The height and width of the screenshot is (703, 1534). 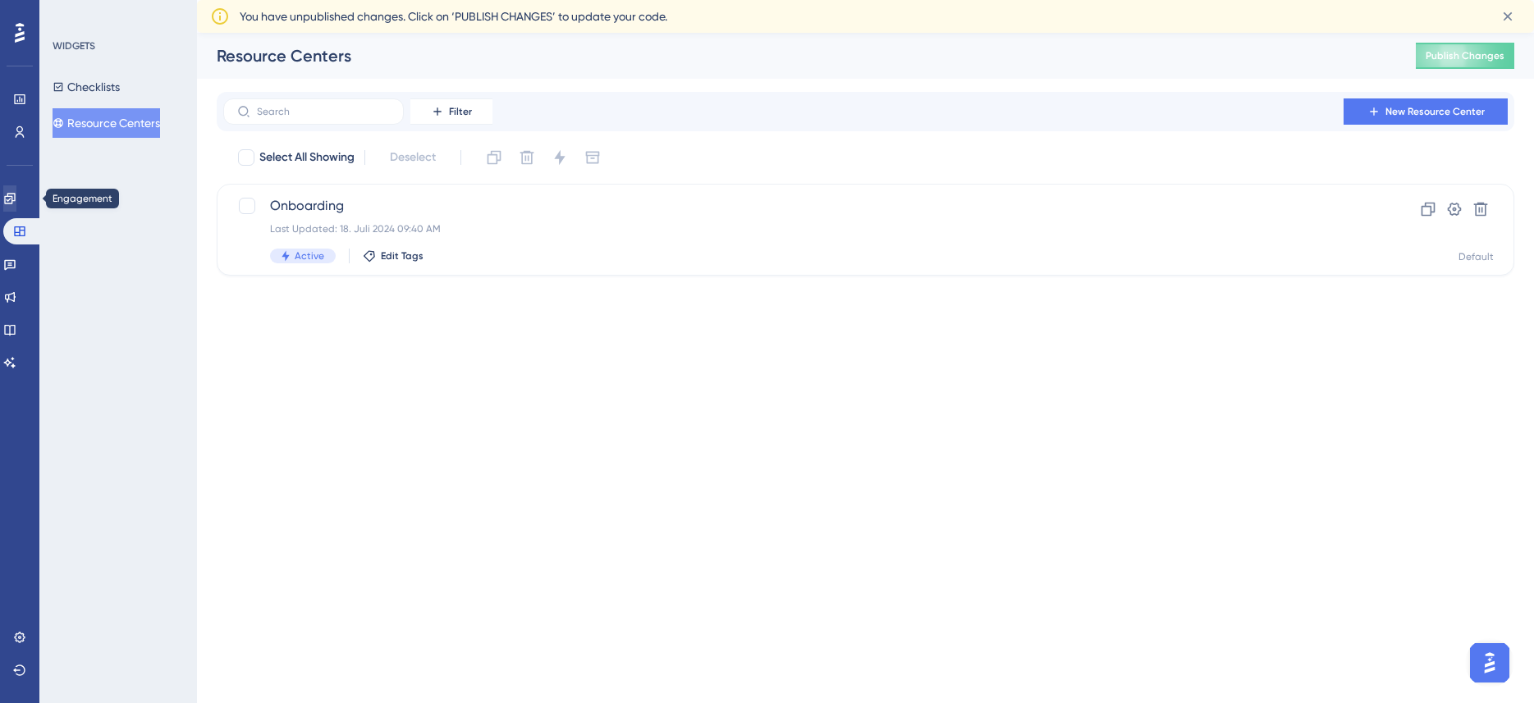 What do you see at coordinates (413, 158) in the screenshot?
I see `span: Deselect` at bounding box center [413, 158].